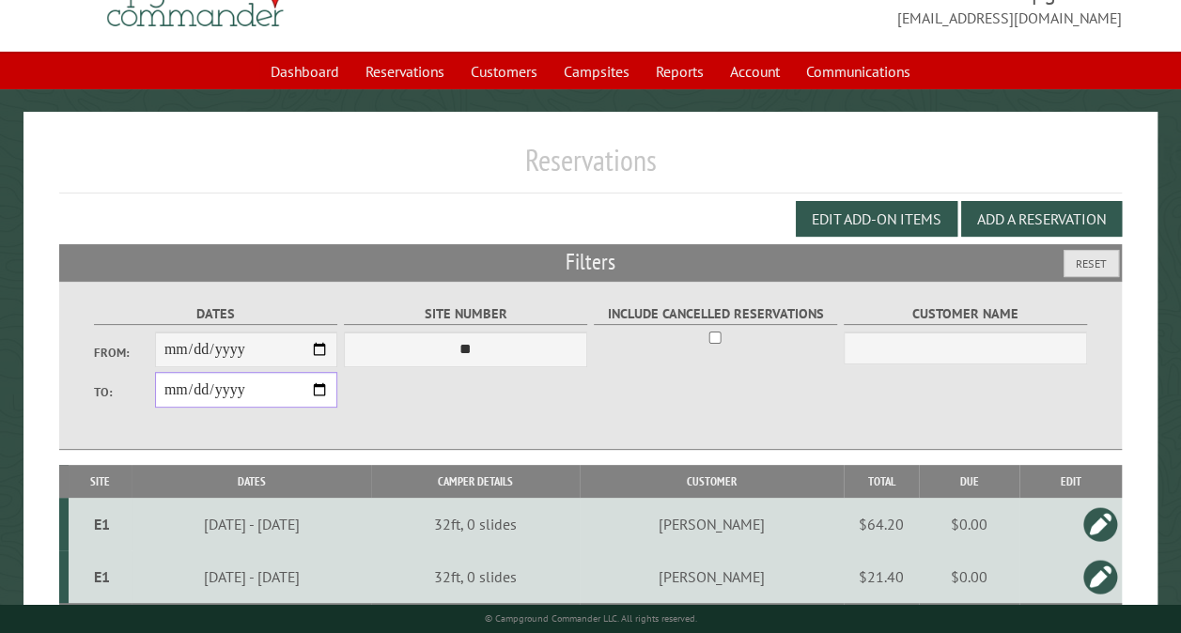 The image size is (1181, 633). What do you see at coordinates (877, 219) in the screenshot?
I see `button: Edit Add-on Items` at bounding box center [877, 219].